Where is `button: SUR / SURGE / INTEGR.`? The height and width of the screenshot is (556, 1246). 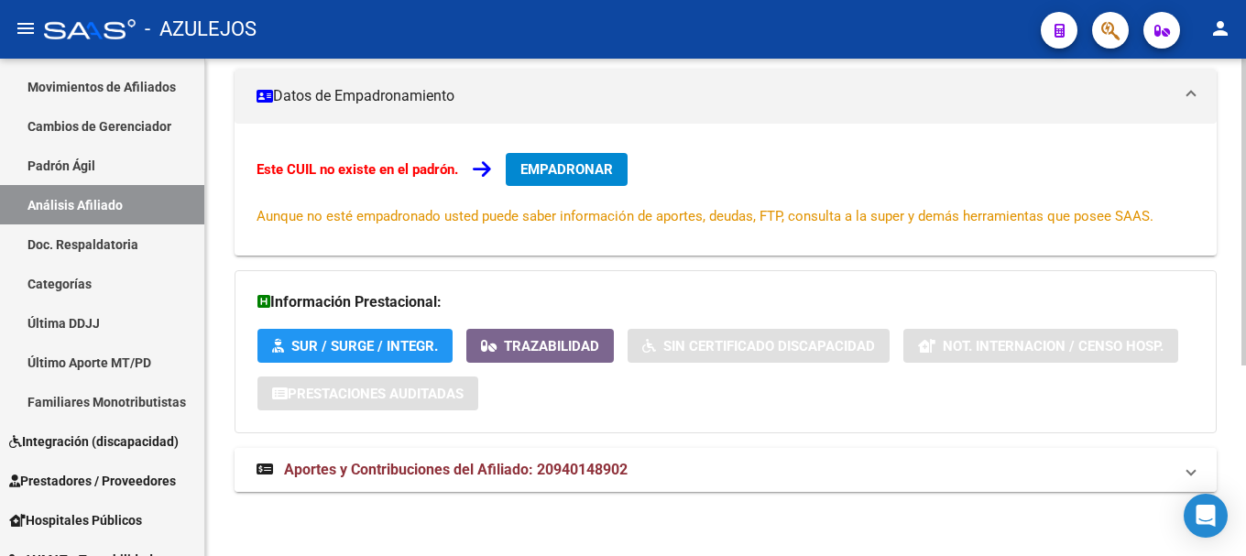
button: SUR / SURGE / INTEGR. is located at coordinates (355, 345).